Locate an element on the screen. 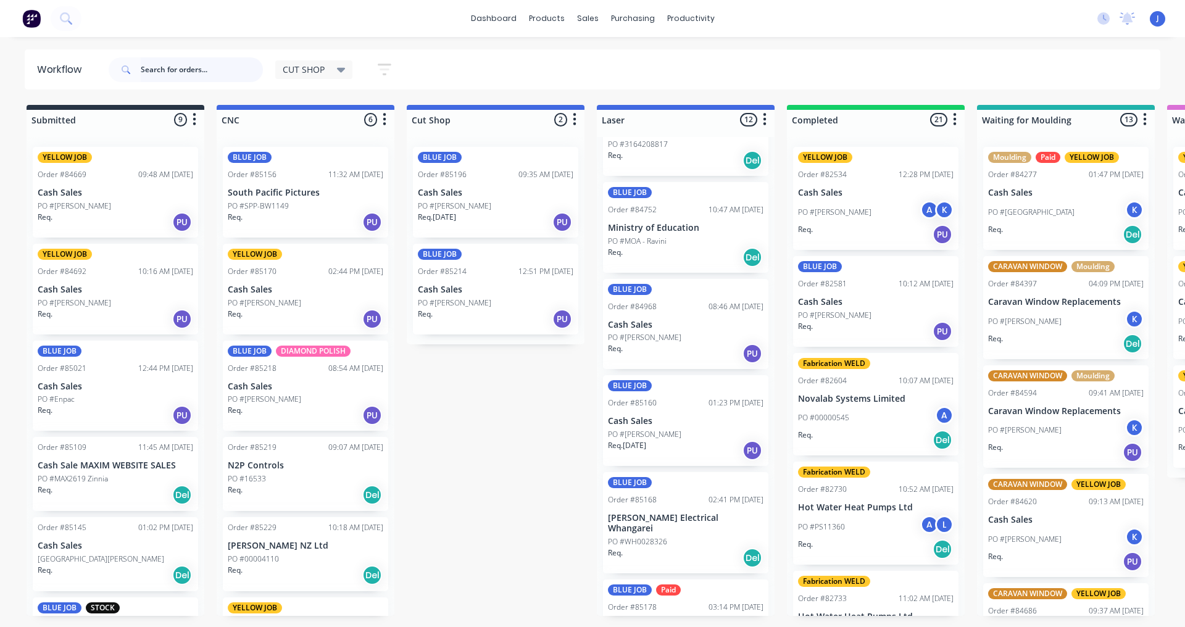  div: Order #85021 is located at coordinates (62, 368).